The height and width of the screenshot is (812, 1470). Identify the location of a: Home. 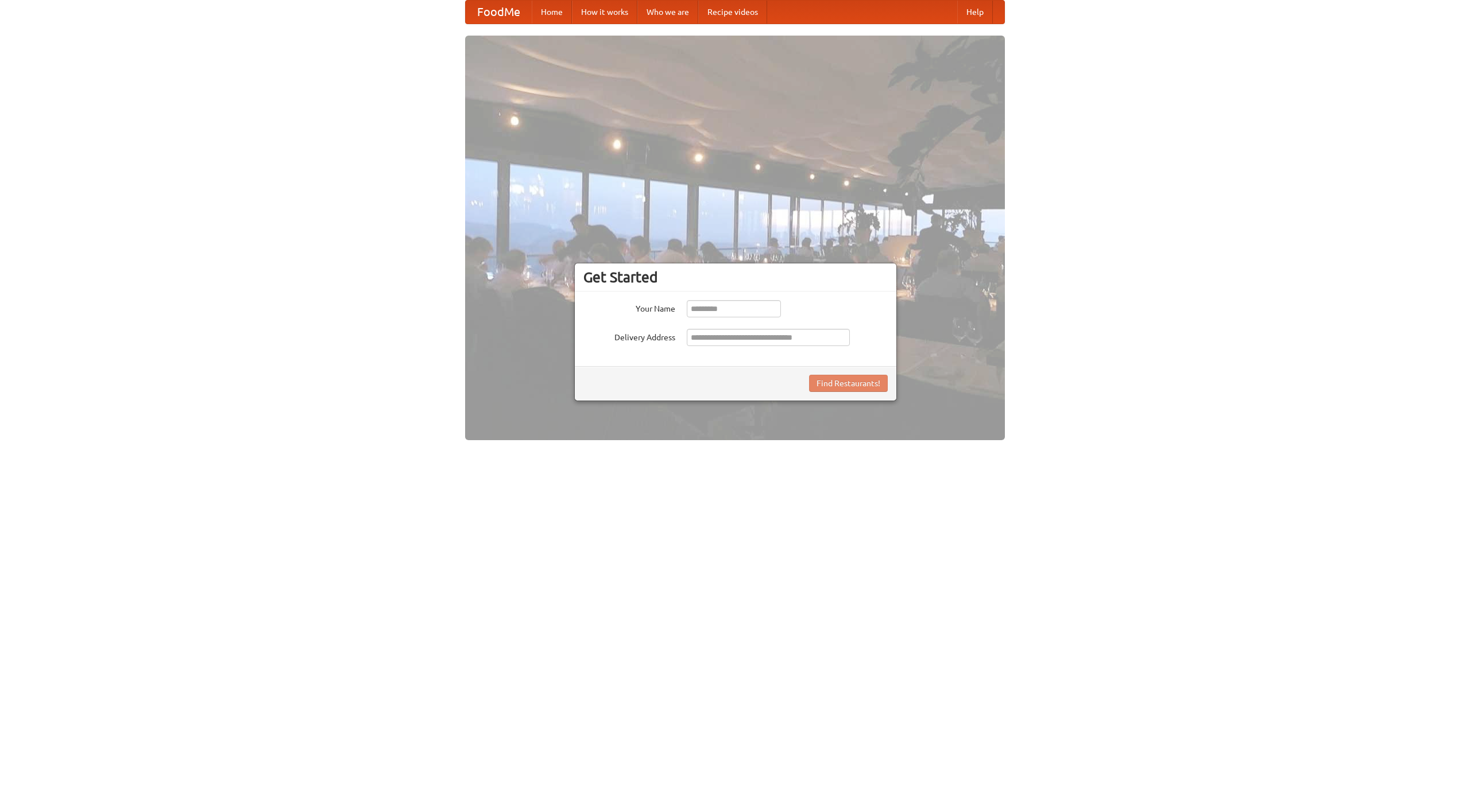
(552, 12).